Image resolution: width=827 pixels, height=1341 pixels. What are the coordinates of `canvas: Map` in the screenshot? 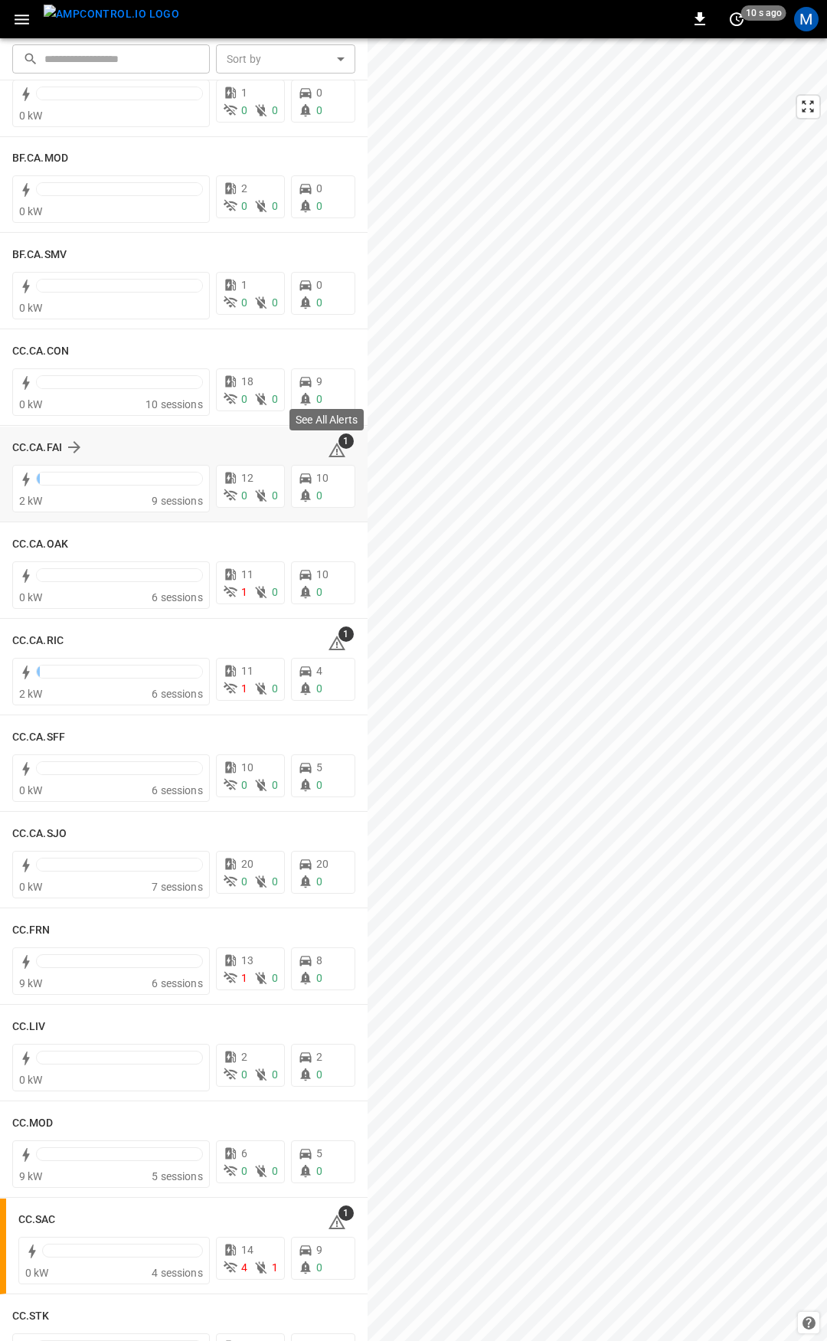 It's located at (597, 689).